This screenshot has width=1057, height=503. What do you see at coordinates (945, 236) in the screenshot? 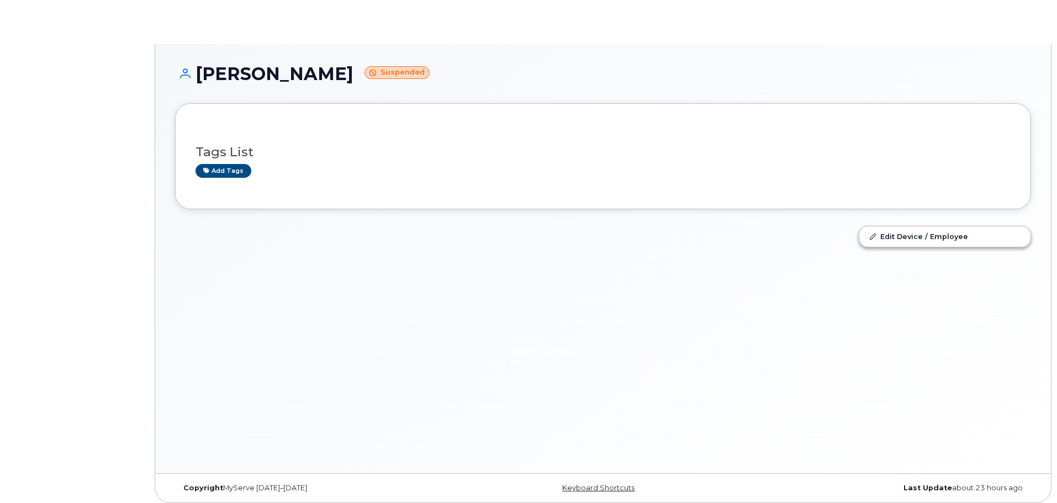
I see `a: Edit Device / Employee` at bounding box center [945, 236].